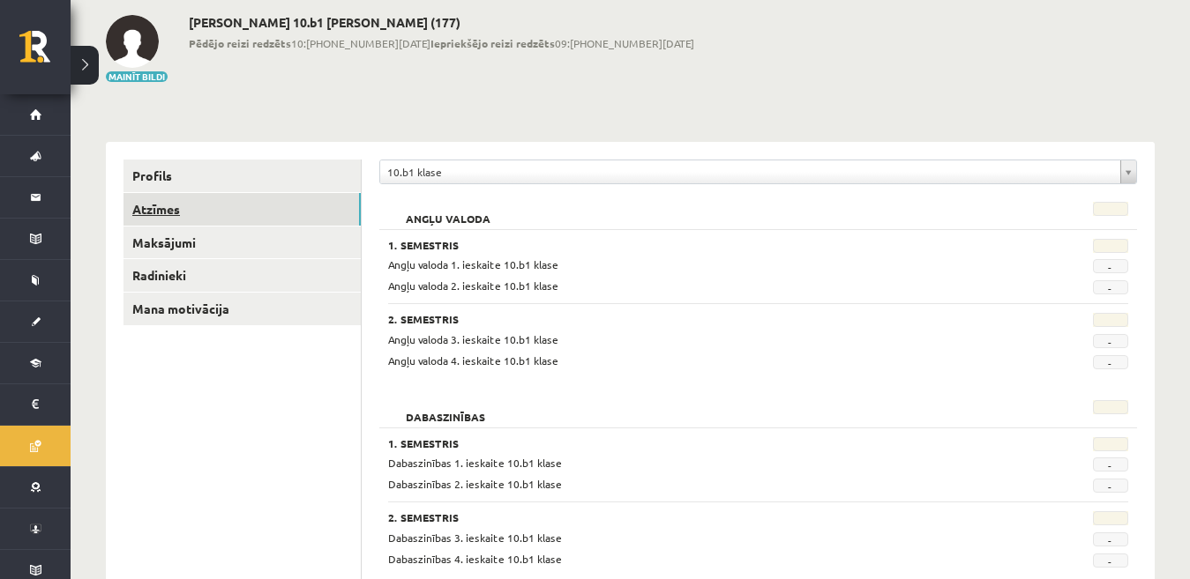  Describe the element at coordinates (473, 265) in the screenshot. I see `span: Angļu valoda 1. ieskaite 10.b1 klase` at that location.